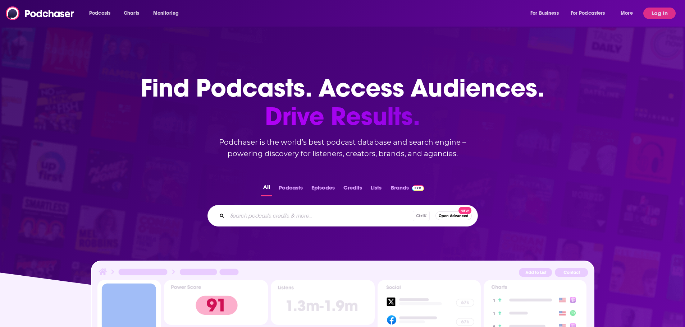  I want to click on span: Charts, so click(131, 13).